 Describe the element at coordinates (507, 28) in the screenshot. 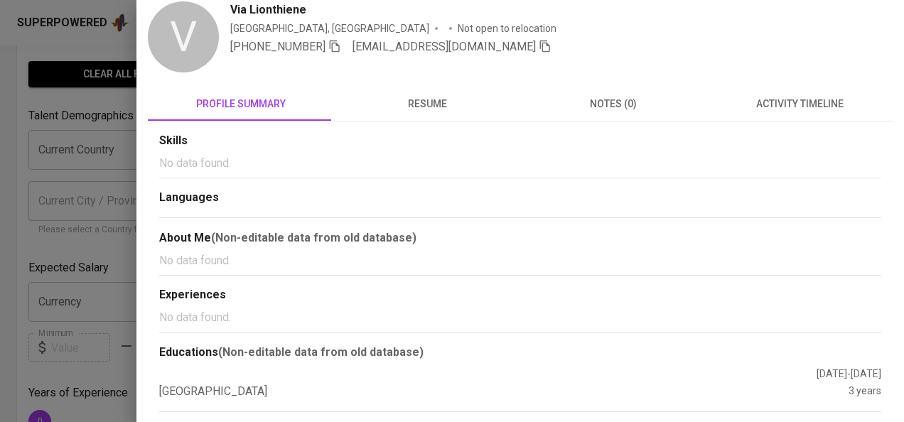

I see `p: Not open to relocation` at that location.